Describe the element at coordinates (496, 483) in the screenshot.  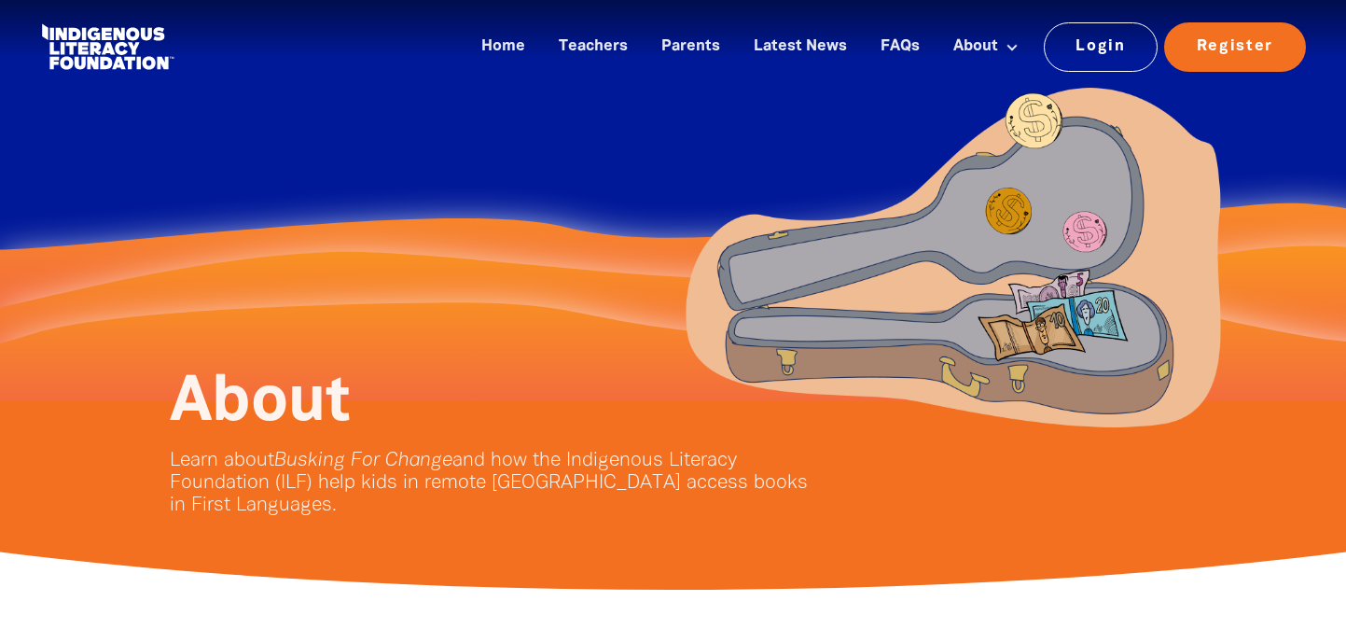
I see `p: Learn about and how the Indigenous Literacy Foundation (ILF) help kids in remote [GEOGRAPHIC_DATA...` at that location.